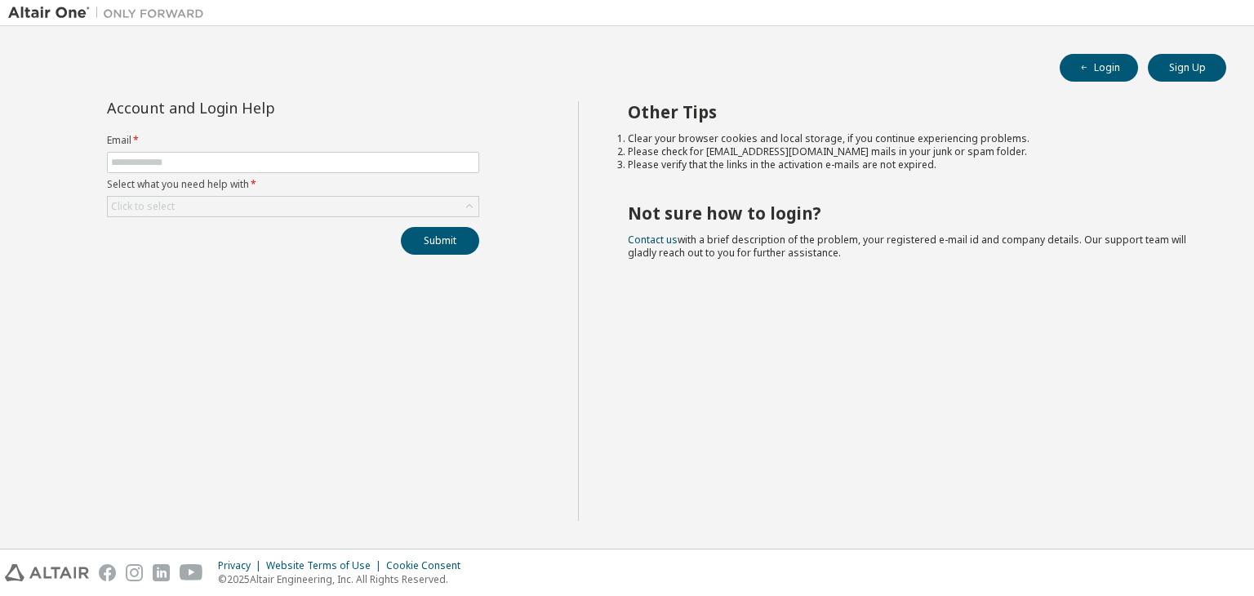 This screenshot has height=596, width=1254. Describe the element at coordinates (907, 246) in the screenshot. I see `span: with a brief description of the problem, your registered e-mail id and company details. Our suppo...` at that location.